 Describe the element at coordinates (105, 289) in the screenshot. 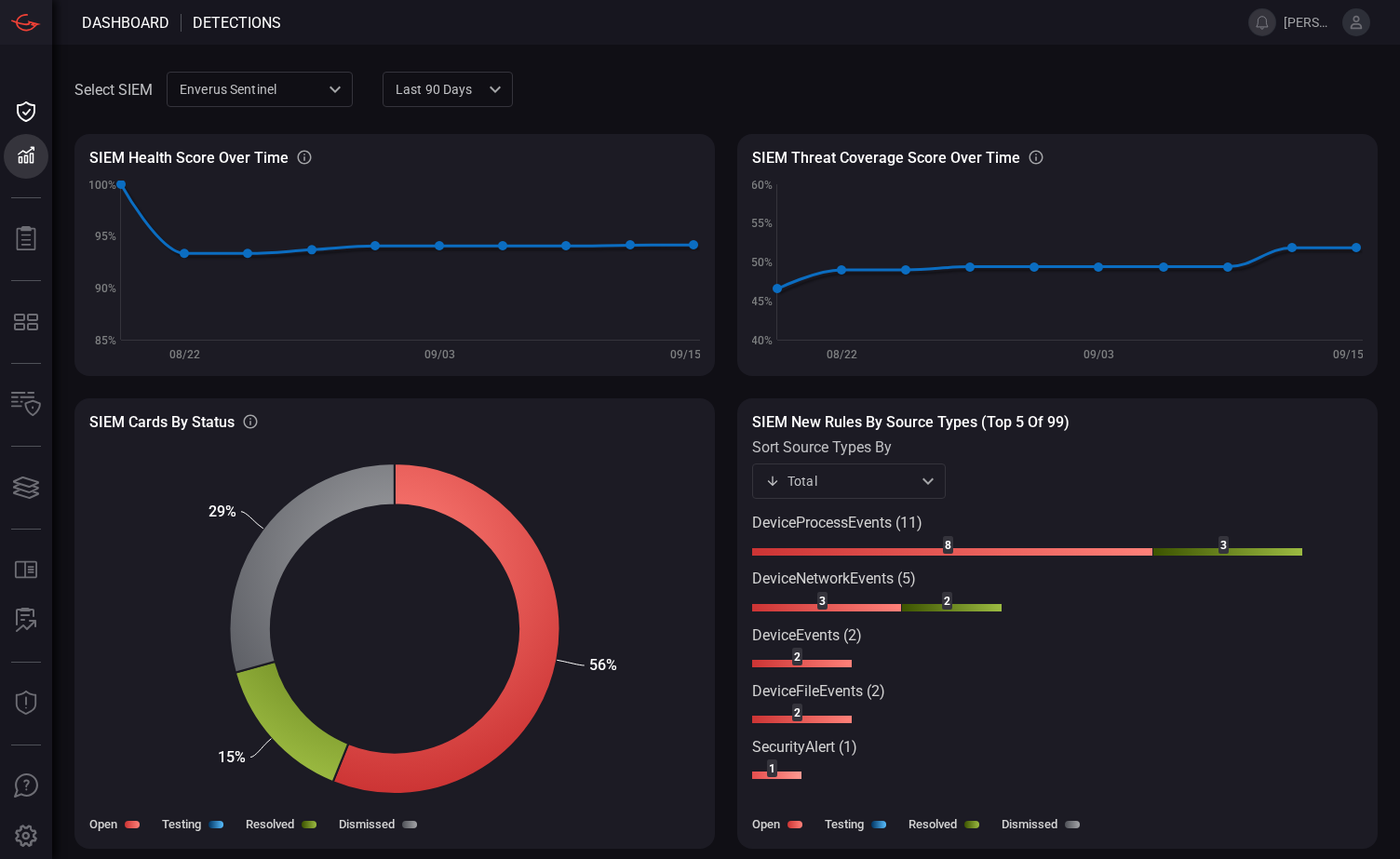

I see `text: 90%` at that location.